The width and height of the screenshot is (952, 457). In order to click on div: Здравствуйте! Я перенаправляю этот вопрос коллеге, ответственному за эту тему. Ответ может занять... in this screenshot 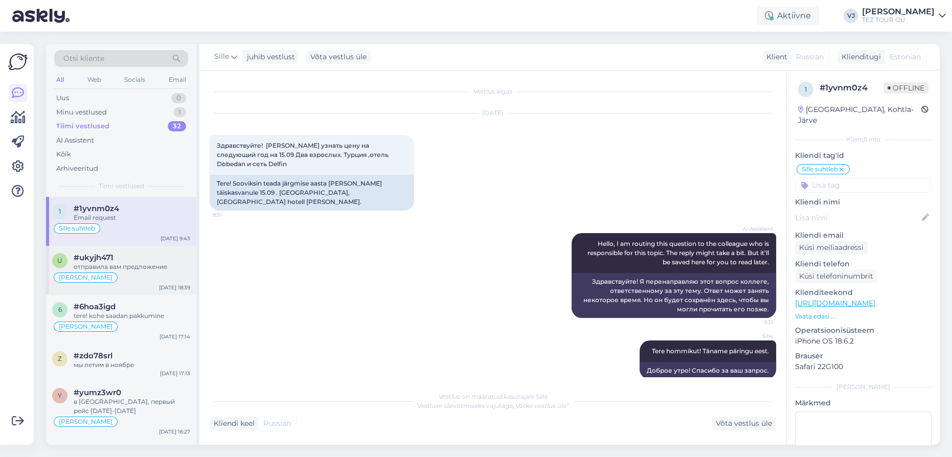, I will do `click(674, 296)`.